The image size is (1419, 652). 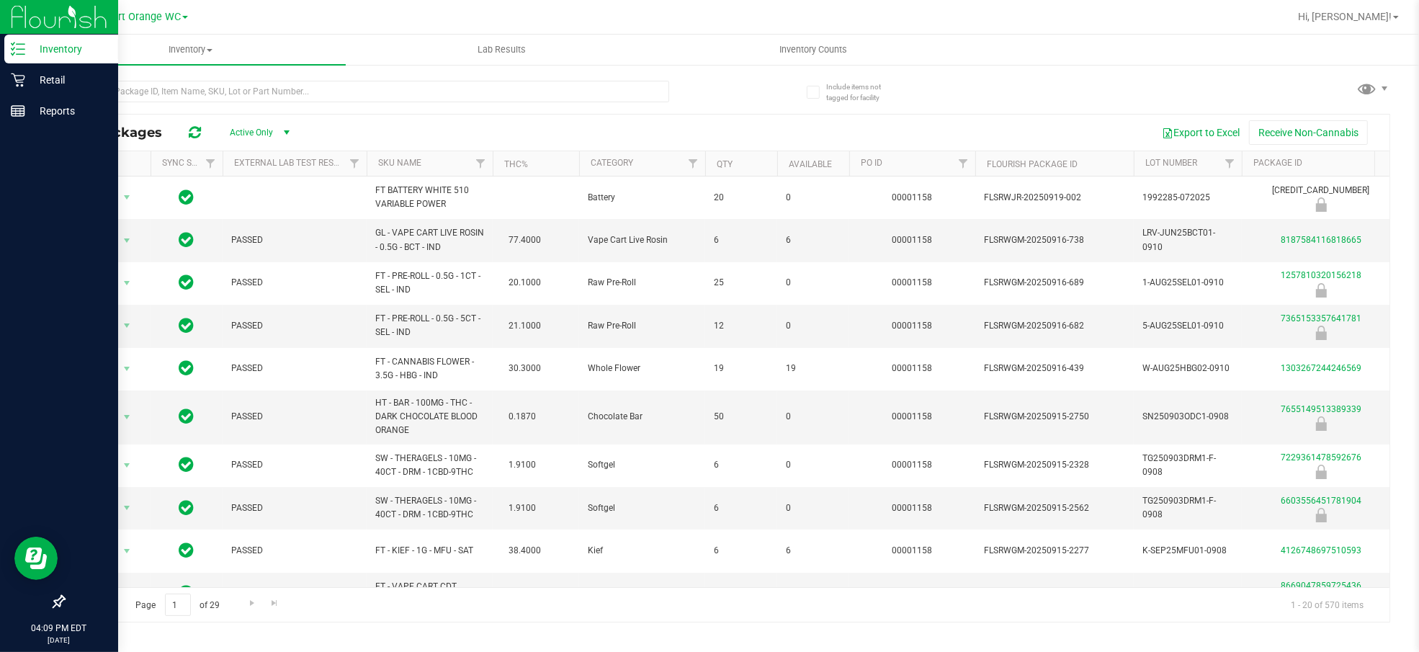 What do you see at coordinates (190, 50) in the screenshot?
I see `a: Inventory` at bounding box center [190, 50].